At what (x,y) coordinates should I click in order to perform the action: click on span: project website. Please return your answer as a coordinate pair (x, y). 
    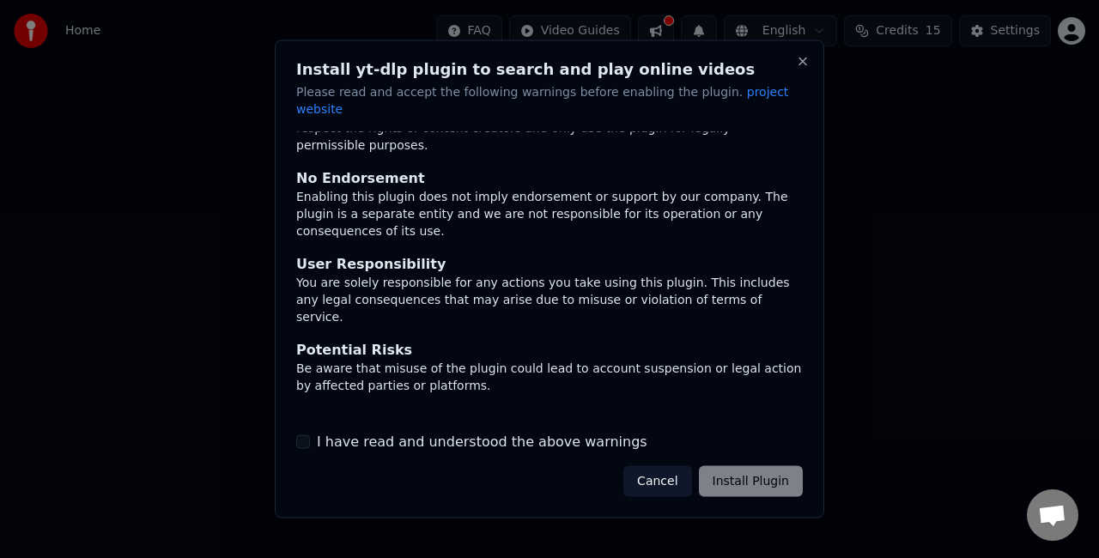
    Looking at the image, I should click on (542, 100).